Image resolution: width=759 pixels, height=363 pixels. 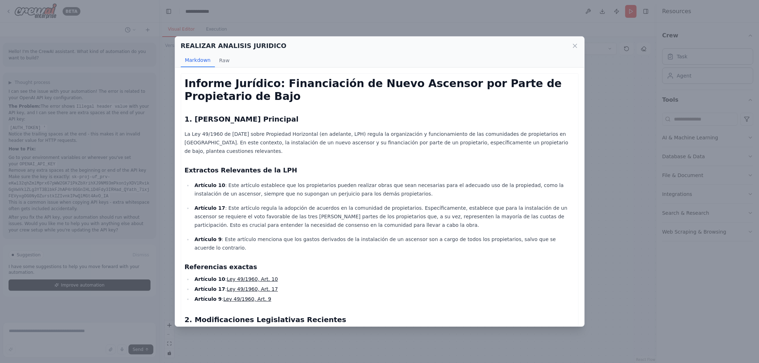 What do you see at coordinates (252, 279) in the screenshot?
I see `a: Ley 49/1960, Art. 10` at bounding box center [252, 279].